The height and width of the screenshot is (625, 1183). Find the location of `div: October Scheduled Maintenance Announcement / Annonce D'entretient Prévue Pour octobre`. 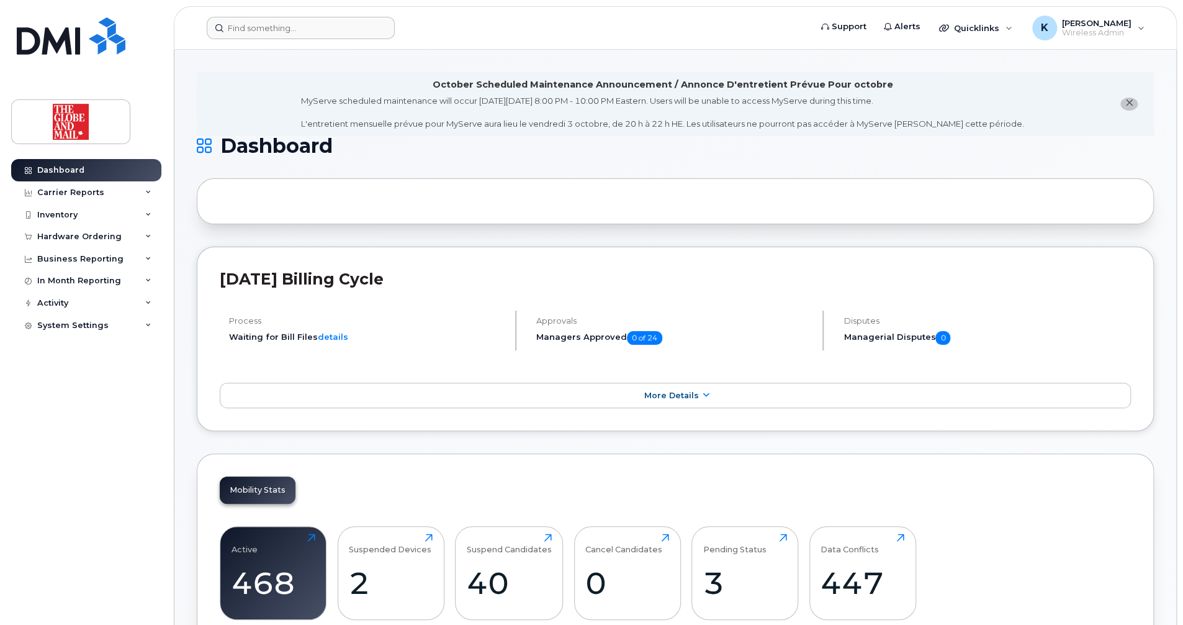

div: October Scheduled Maintenance Announcement / Annonce D'entretient Prévue Pour octobre is located at coordinates (663, 84).